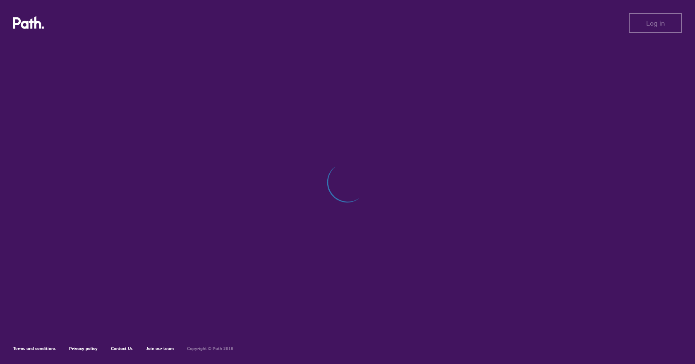 This screenshot has height=364, width=695. Describe the element at coordinates (655, 23) in the screenshot. I see `button: Log in` at that location.